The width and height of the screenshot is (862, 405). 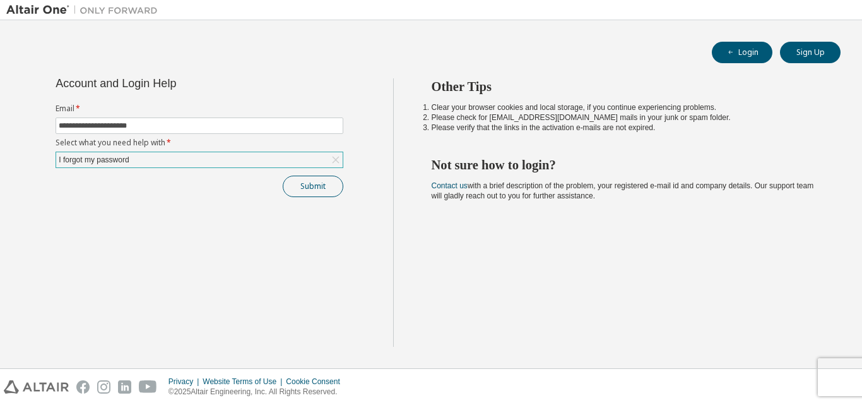 I want to click on img: instagram.svg, so click(x=104, y=386).